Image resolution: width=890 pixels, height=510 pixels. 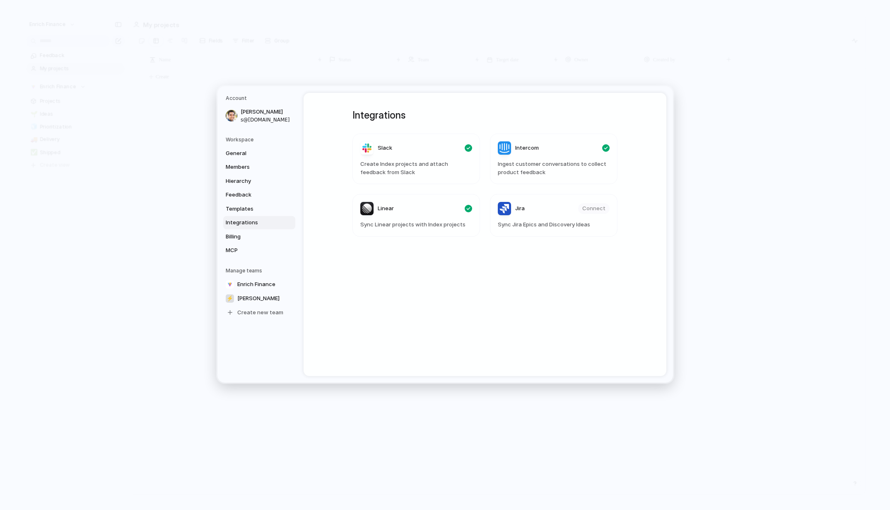 What do you see at coordinates (386, 209) in the screenshot?
I see `span: Linear` at bounding box center [386, 209].